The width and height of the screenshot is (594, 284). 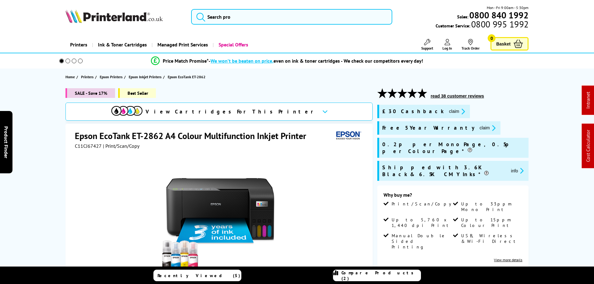 I want to click on span: Manual Double Sided Printing, so click(x=422, y=241).